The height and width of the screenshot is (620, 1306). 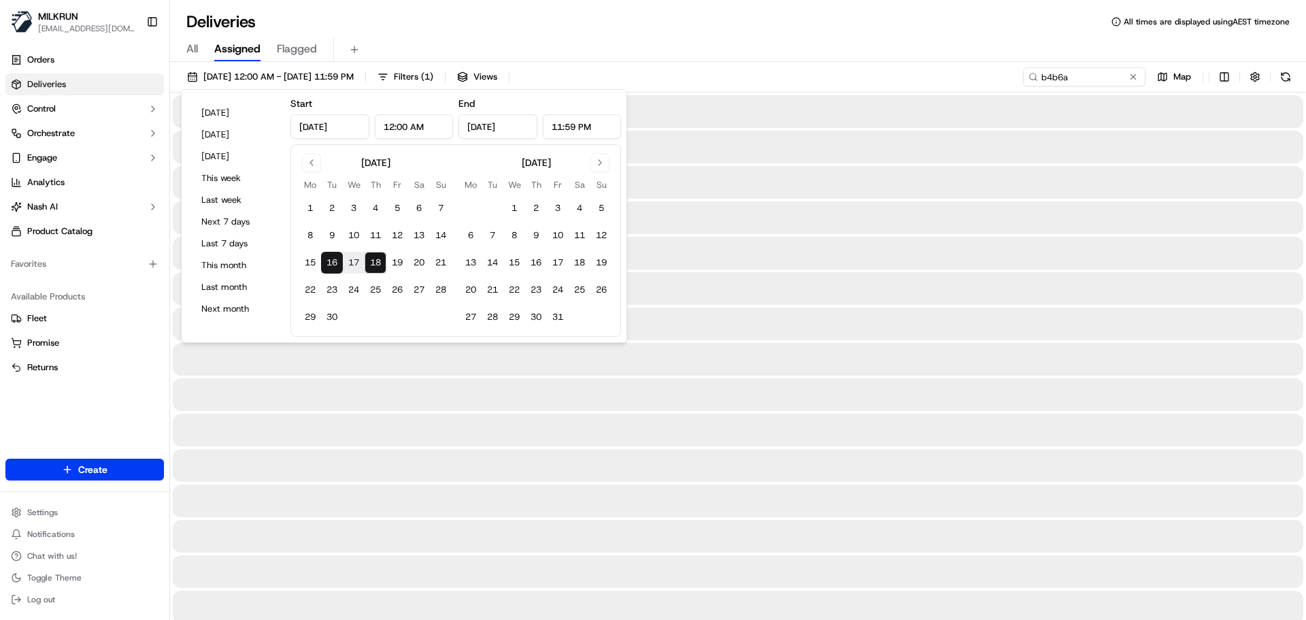 I want to click on a: Product Catalog, so click(x=84, y=231).